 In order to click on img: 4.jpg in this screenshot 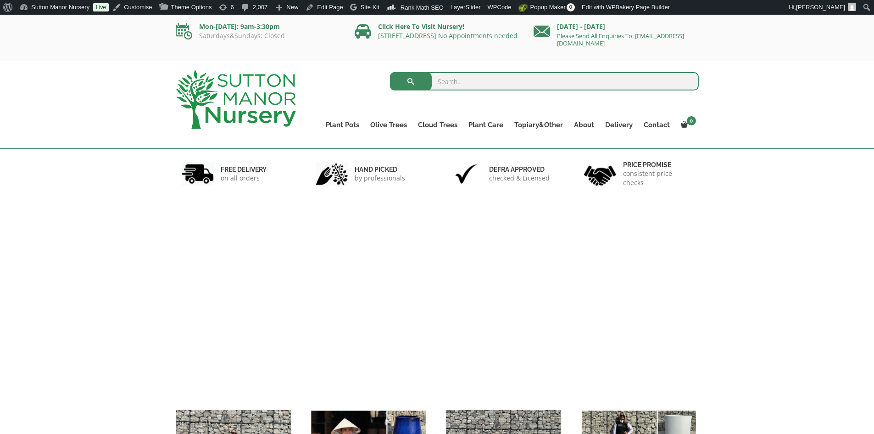, I will do `click(600, 173)`.